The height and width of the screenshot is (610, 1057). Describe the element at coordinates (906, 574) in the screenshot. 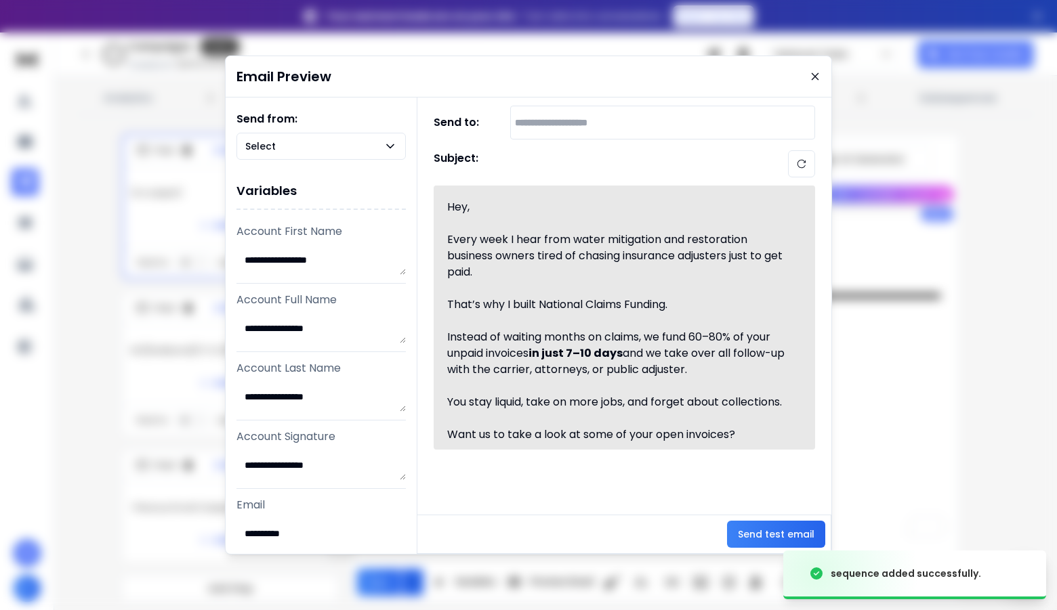

I see `div: sequence added successfully.` at that location.